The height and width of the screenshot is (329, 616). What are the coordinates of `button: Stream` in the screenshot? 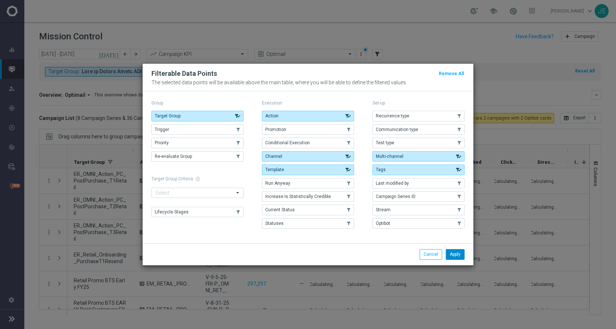 It's located at (418, 210).